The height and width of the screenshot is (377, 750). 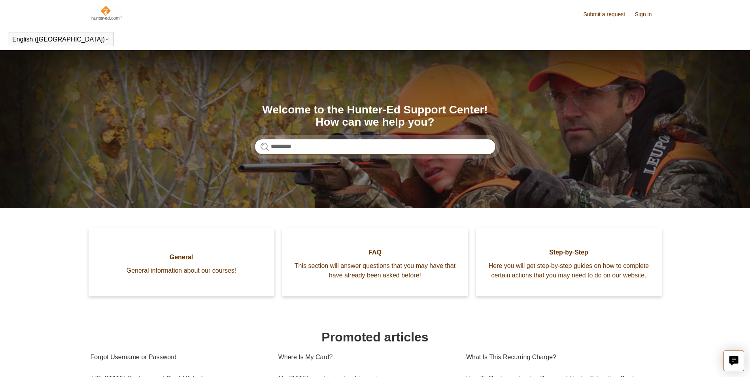 What do you see at coordinates (734, 361) in the screenshot?
I see `div: Live chat` at bounding box center [734, 361].